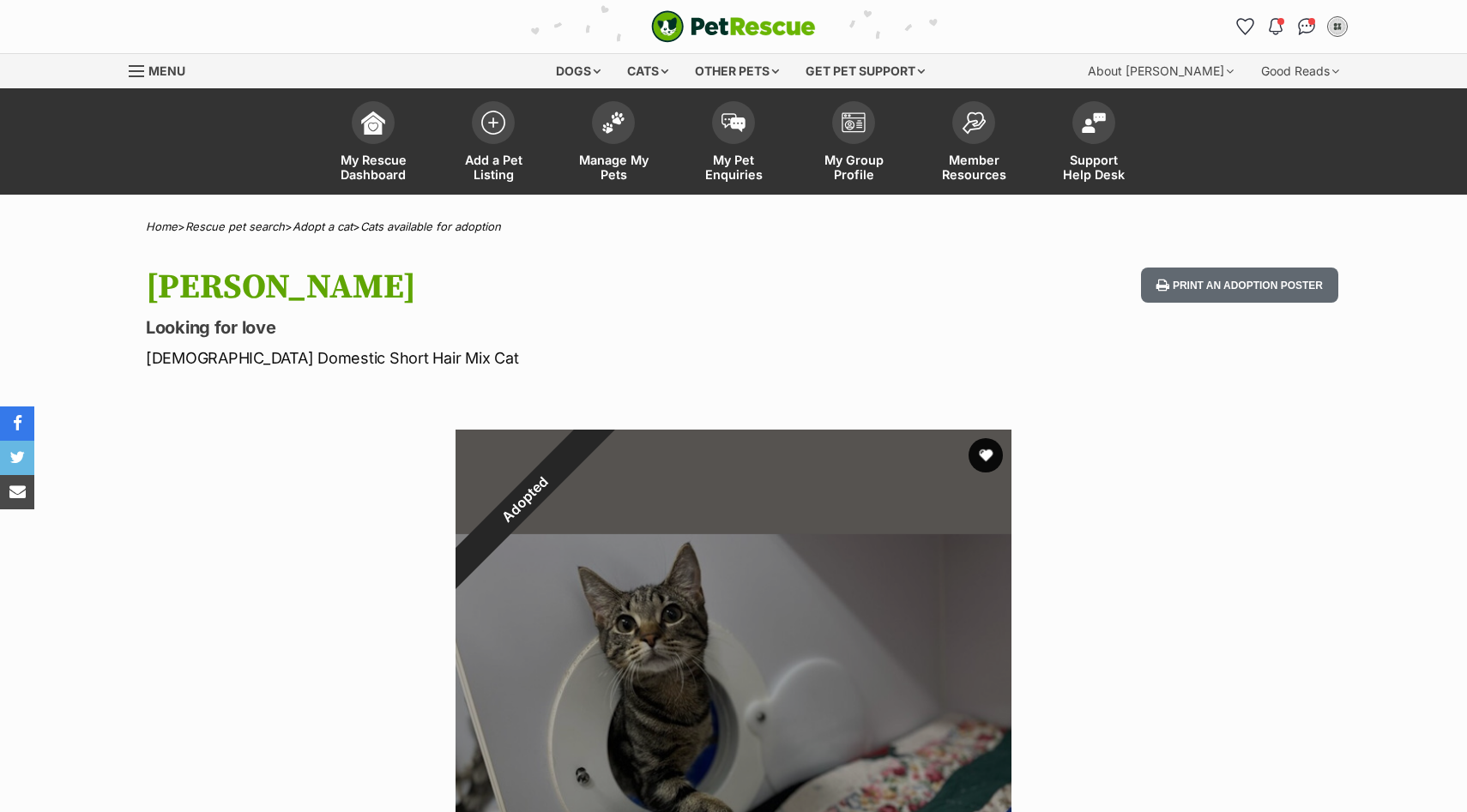 The height and width of the screenshot is (812, 1467). Describe the element at coordinates (853, 167) in the screenshot. I see `span: My Group Profile` at that location.